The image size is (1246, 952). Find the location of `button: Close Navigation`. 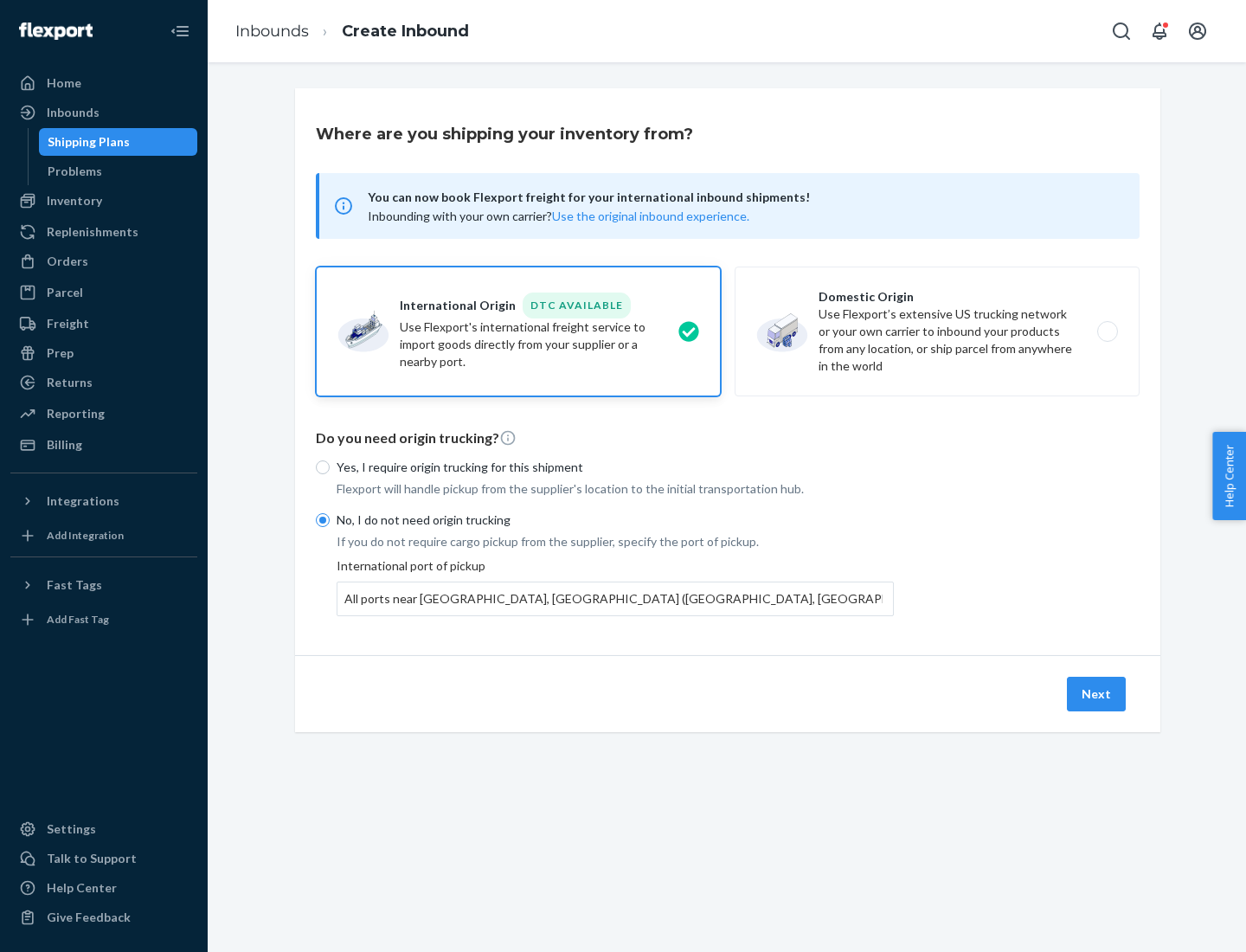

button: Close Navigation is located at coordinates (180, 31).